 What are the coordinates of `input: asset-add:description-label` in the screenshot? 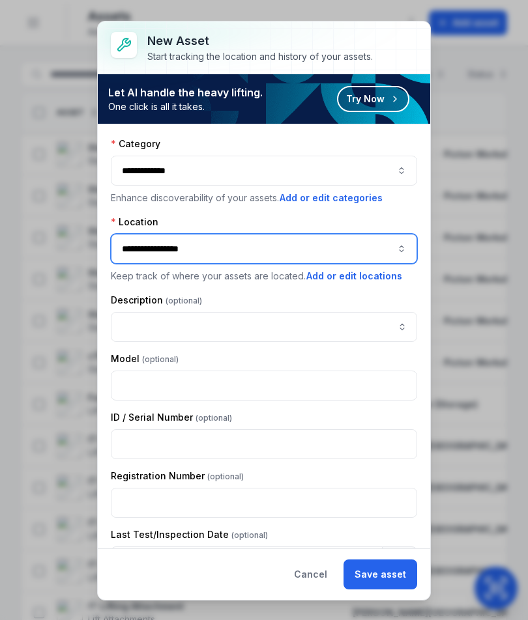 It's located at (264, 327).